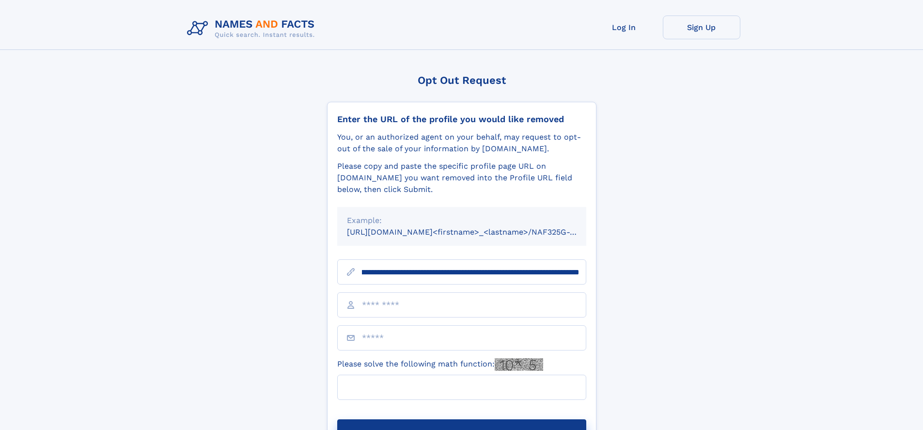 The height and width of the screenshot is (430, 923). Describe the element at coordinates (462, 220) in the screenshot. I see `div: Example:` at that location.